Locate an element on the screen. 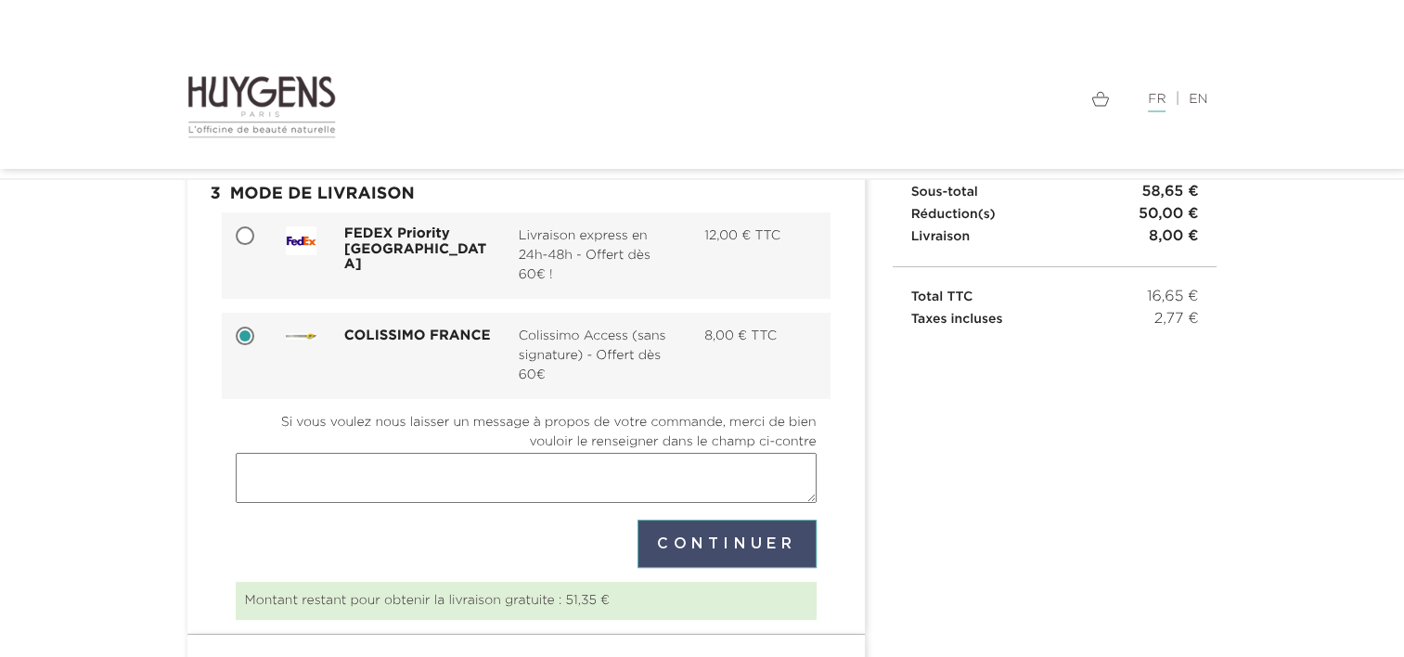  img: Huygens logo is located at coordinates (262, 107).